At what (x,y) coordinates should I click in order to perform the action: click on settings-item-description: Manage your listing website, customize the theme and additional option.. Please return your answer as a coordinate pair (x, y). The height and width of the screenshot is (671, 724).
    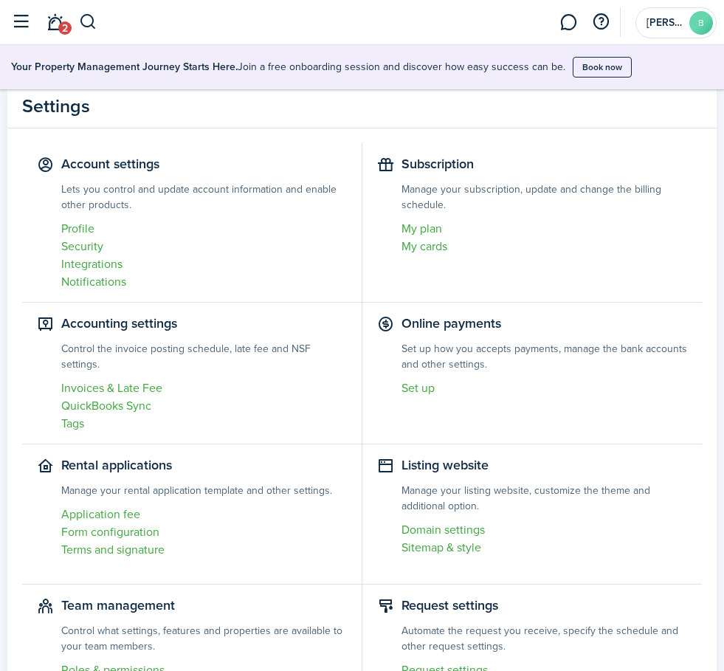
    Looking at the image, I should click on (545, 498).